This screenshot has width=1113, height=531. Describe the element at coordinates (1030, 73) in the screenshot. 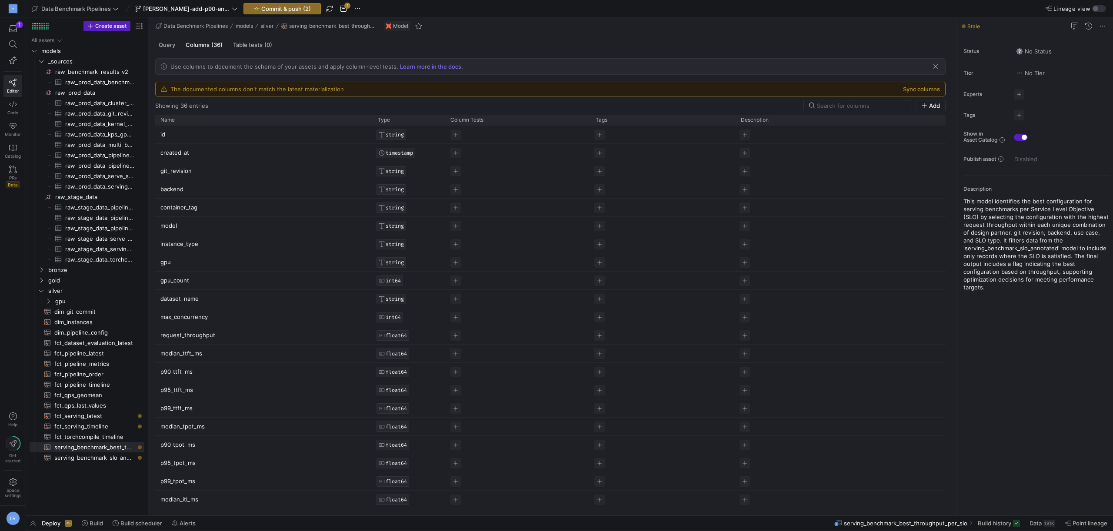

I see `button: No tierNo Tier` at that location.